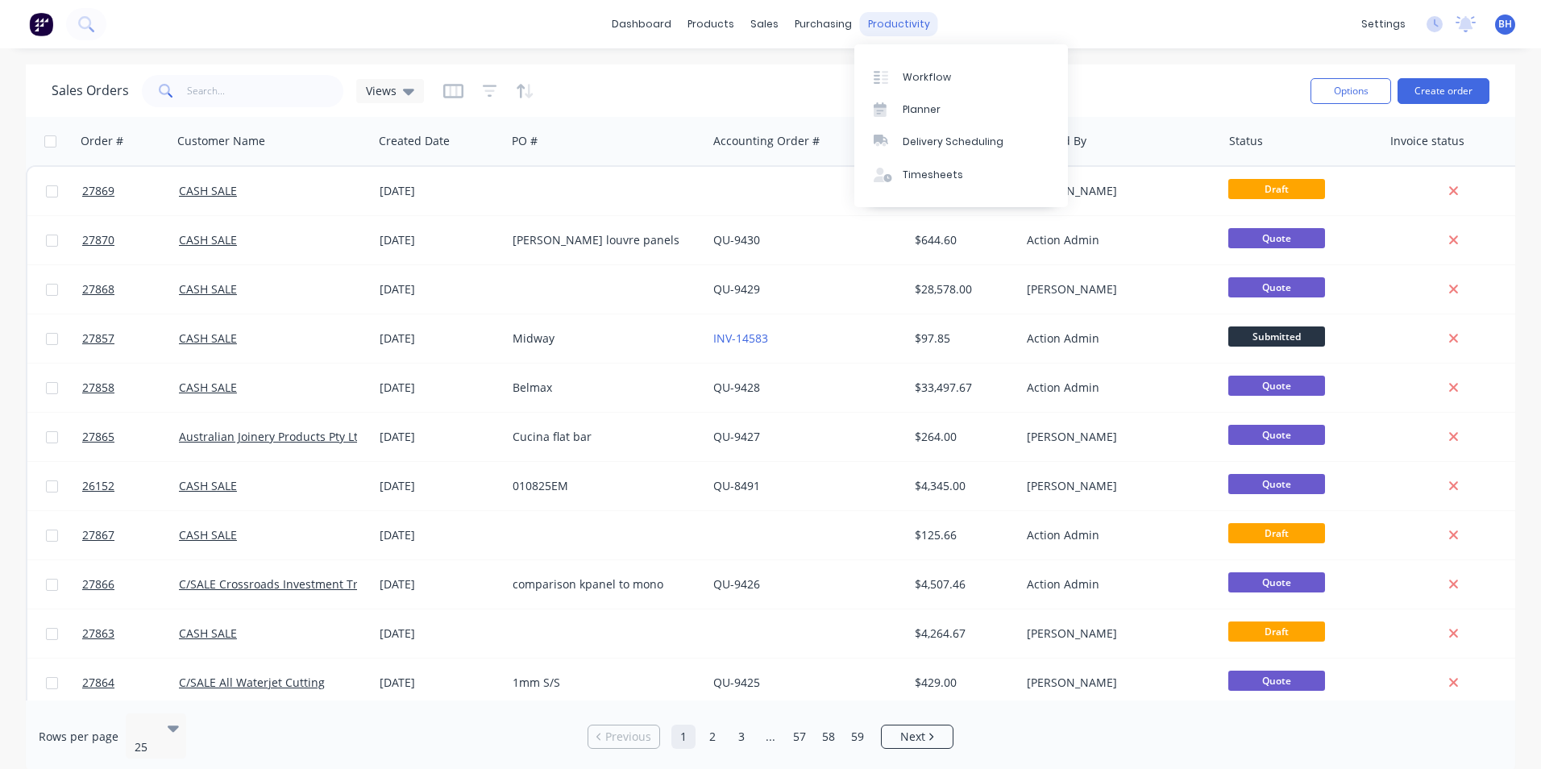 This screenshot has height=769, width=1541. I want to click on div: Order #, so click(102, 141).